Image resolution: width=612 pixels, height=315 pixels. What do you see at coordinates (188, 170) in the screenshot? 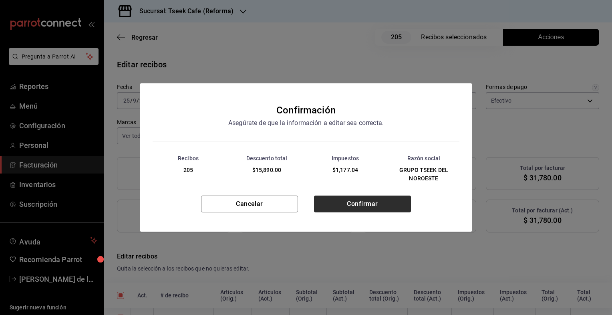
I see `div: 205` at bounding box center [188, 170].